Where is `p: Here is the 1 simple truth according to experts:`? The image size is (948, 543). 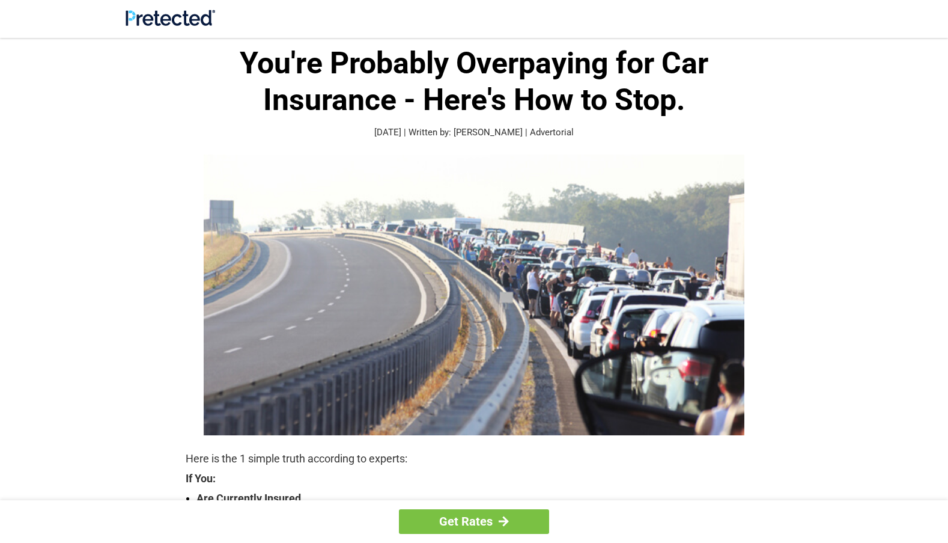
p: Here is the 1 simple truth according to experts: is located at coordinates (474, 459).